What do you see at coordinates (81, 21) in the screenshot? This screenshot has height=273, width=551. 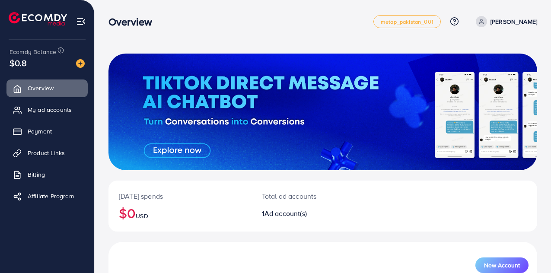 I see `img: menu` at bounding box center [81, 21].